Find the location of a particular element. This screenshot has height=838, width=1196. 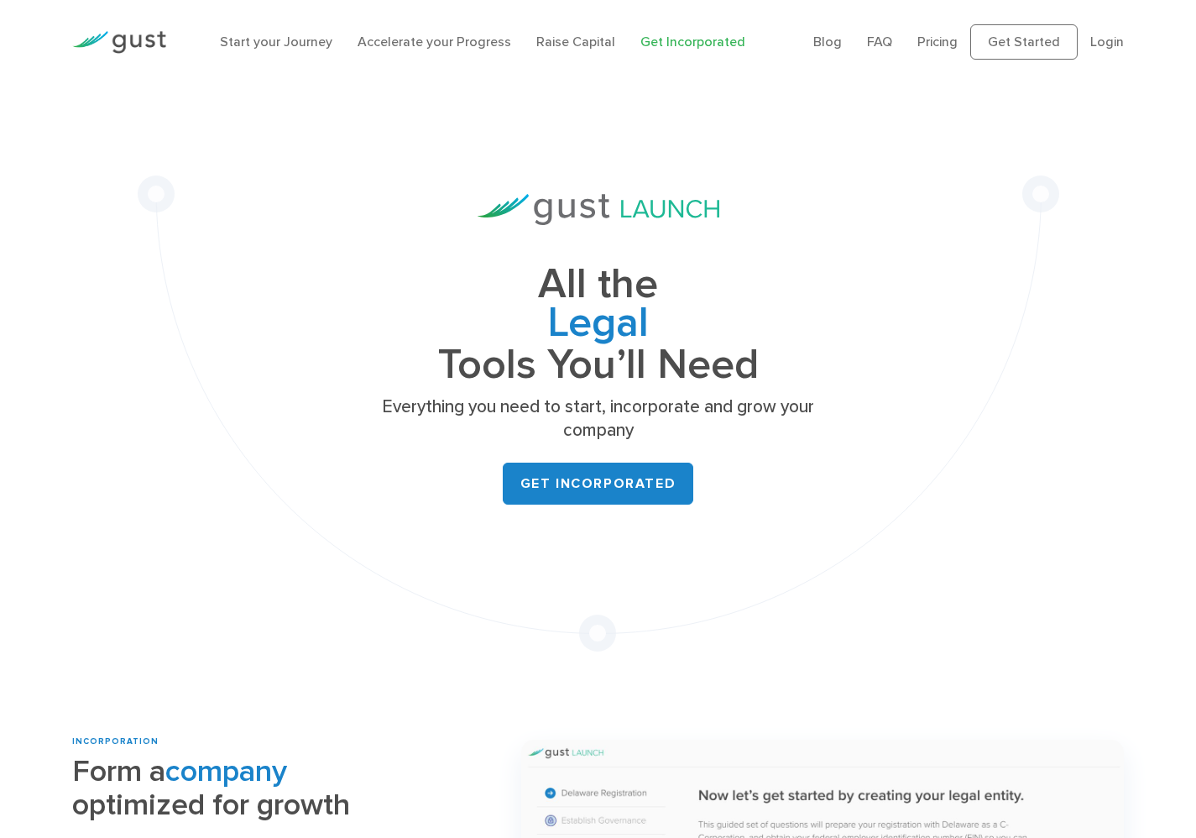

a: Accelerate your Progress is located at coordinates (434, 41).